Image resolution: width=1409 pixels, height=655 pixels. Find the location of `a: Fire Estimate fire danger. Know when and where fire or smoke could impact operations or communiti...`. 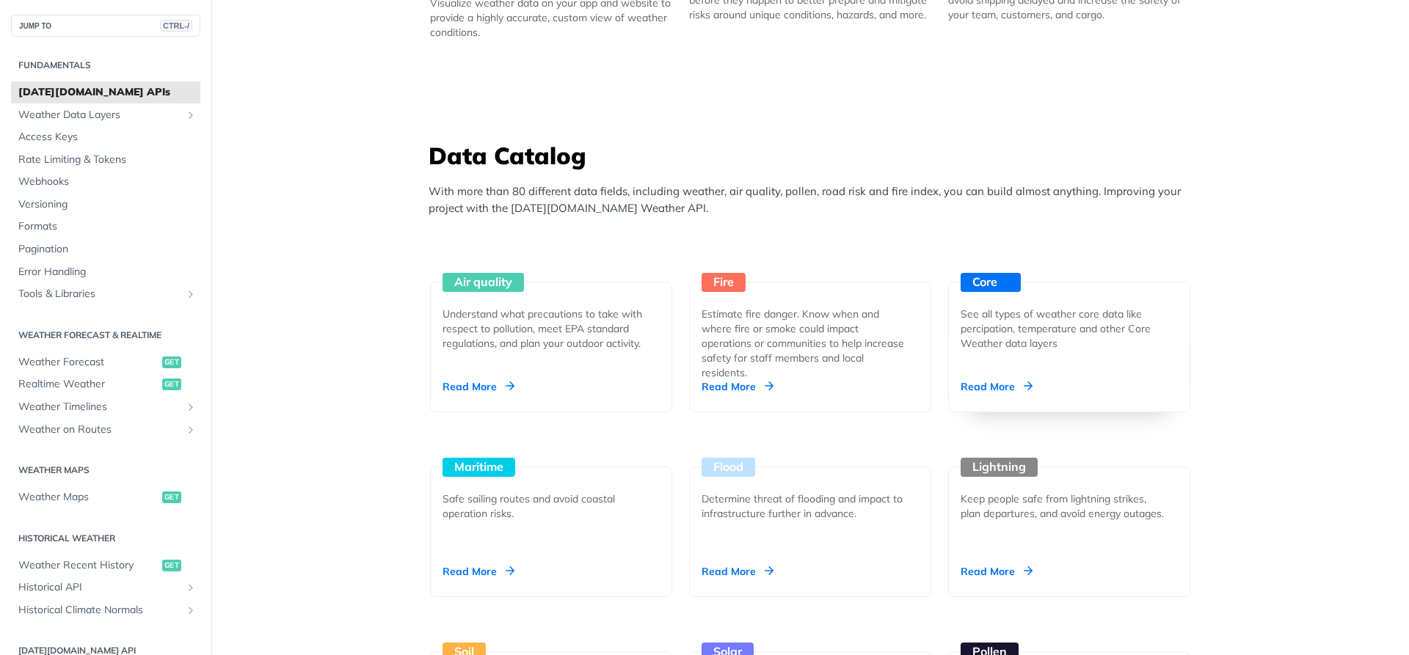

a: Fire Estimate fire danger. Know when and where fire or smoke could impact operations or communiti... is located at coordinates (810, 320).